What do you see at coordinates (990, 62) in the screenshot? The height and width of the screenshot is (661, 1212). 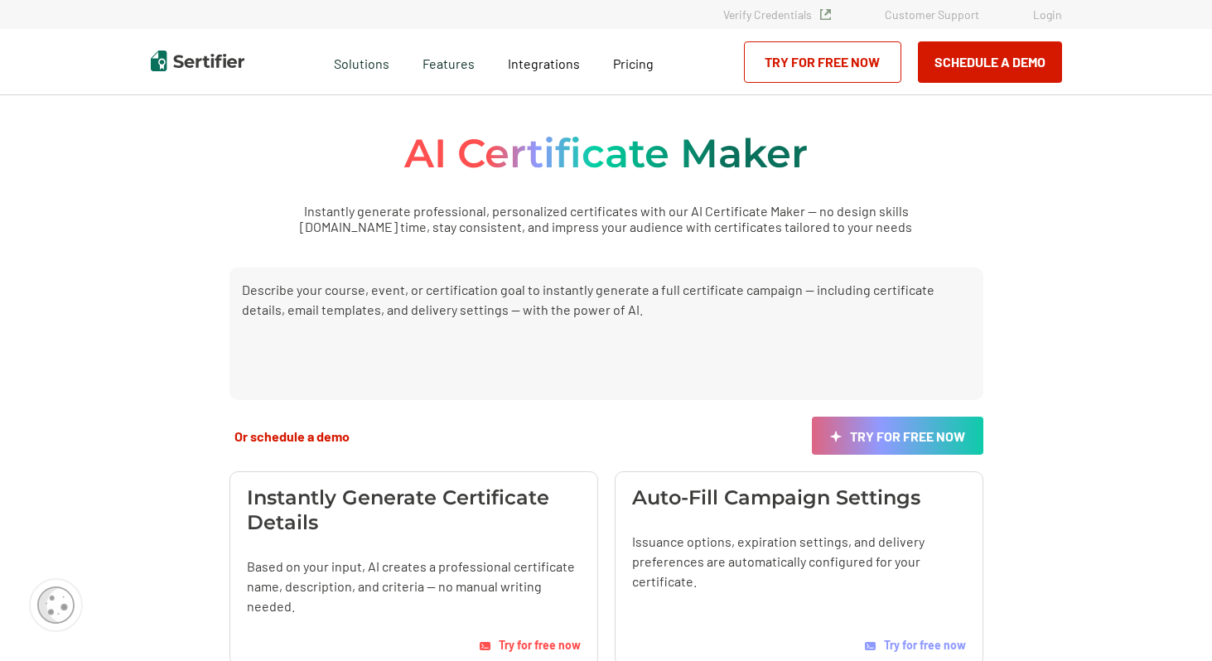 I see `a: Schedule a Demo` at bounding box center [990, 62].